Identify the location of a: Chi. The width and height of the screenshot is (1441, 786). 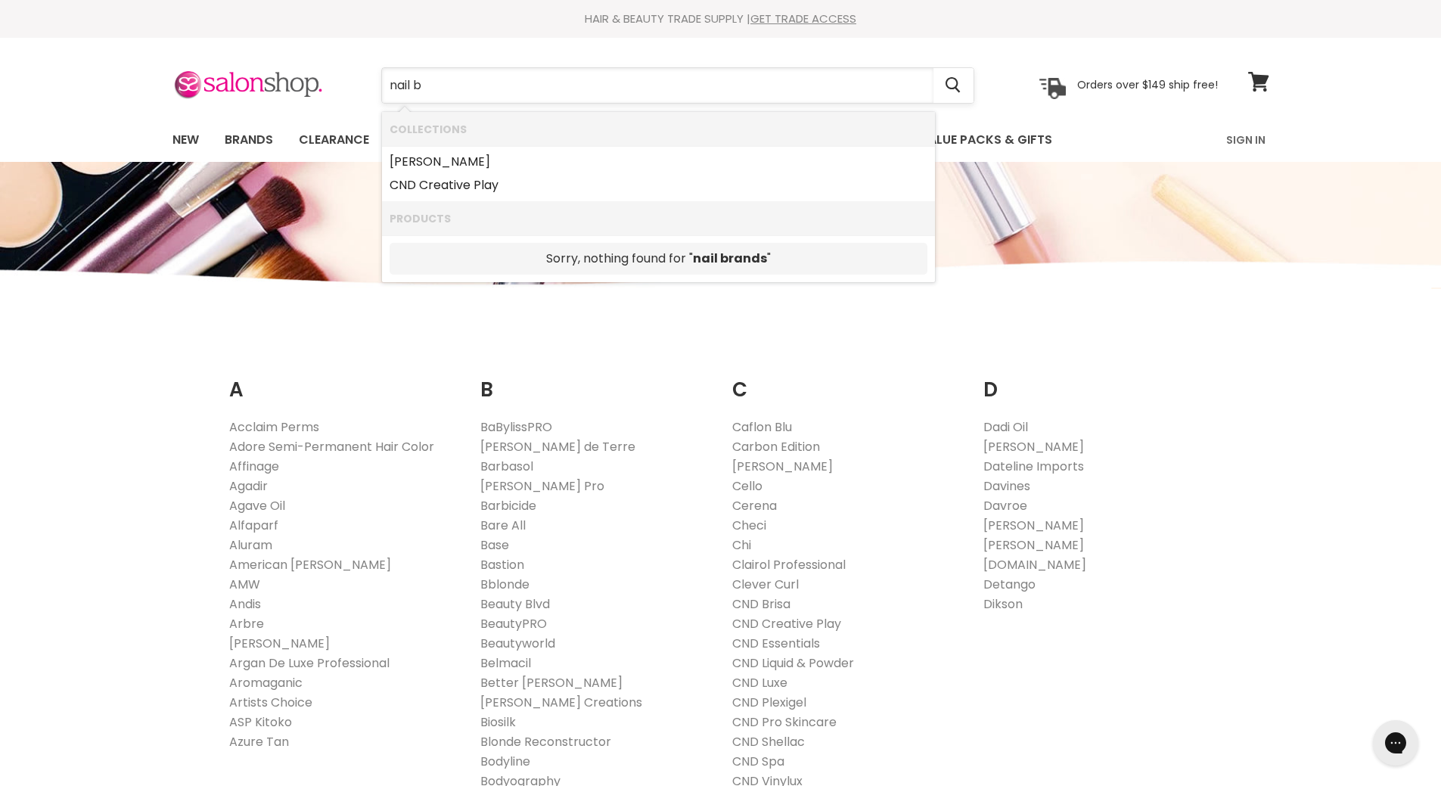
(741, 545).